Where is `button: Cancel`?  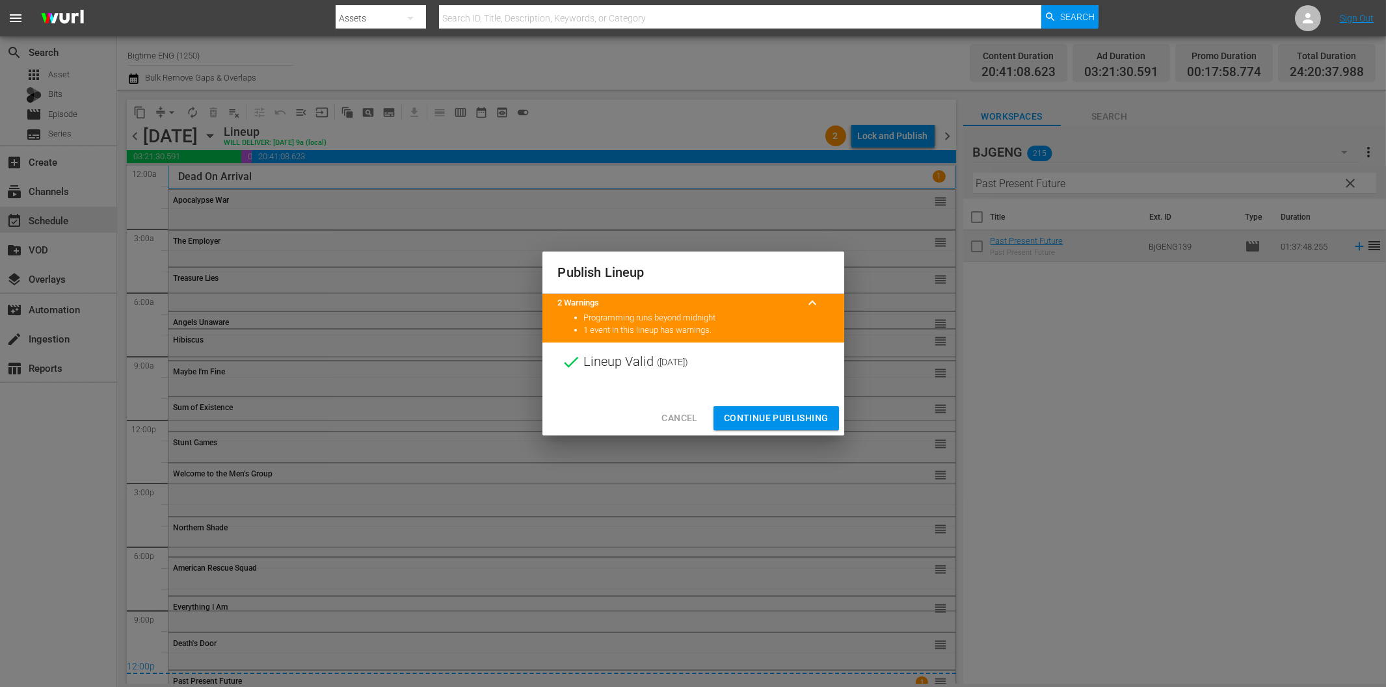 button: Cancel is located at coordinates (679, 418).